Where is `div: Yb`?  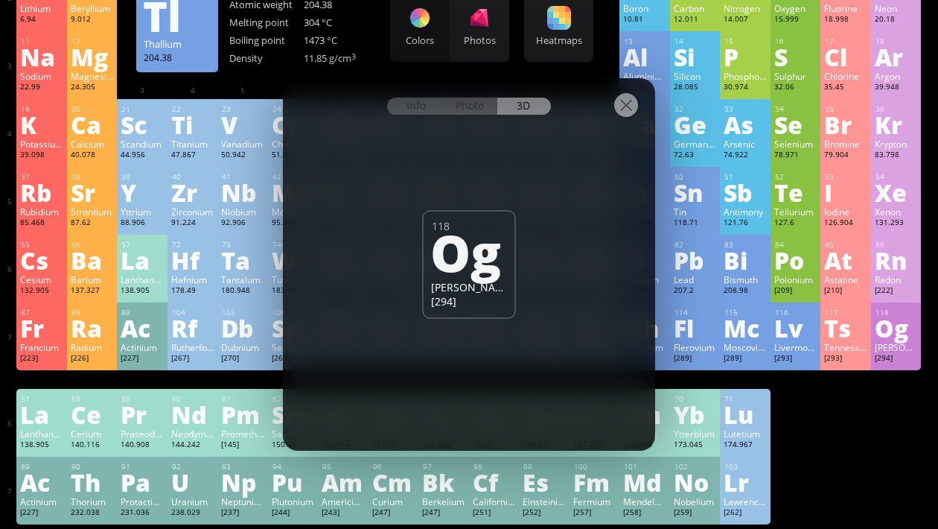
div: Yb is located at coordinates (695, 414).